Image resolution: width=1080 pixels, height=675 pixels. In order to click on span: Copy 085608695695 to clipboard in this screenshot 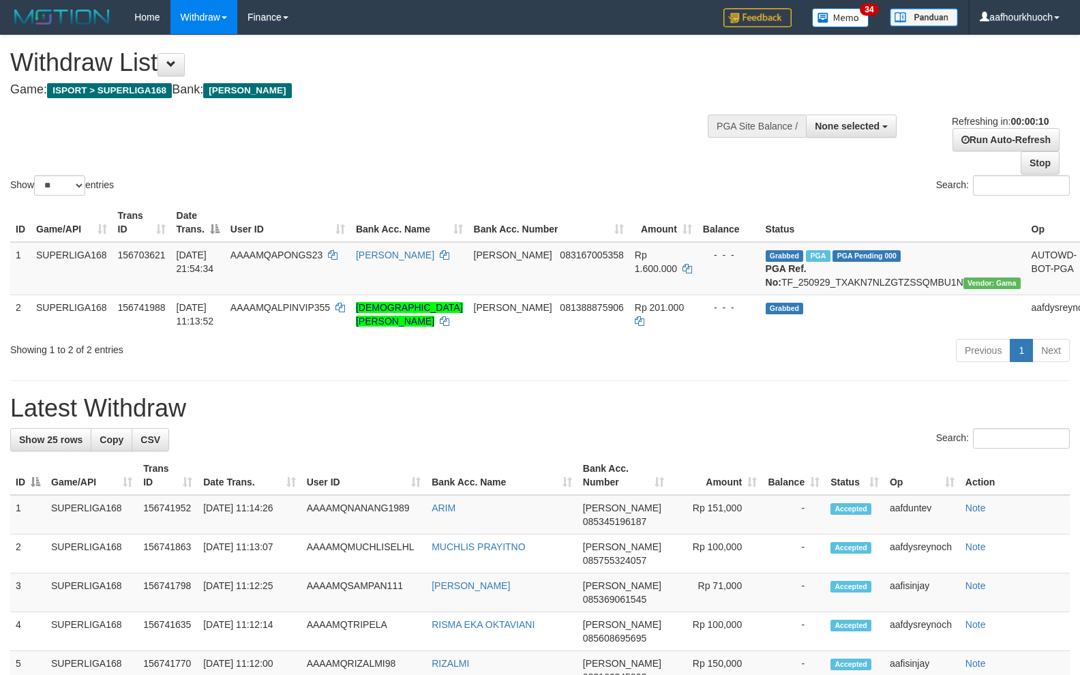, I will do `click(615, 638)`.